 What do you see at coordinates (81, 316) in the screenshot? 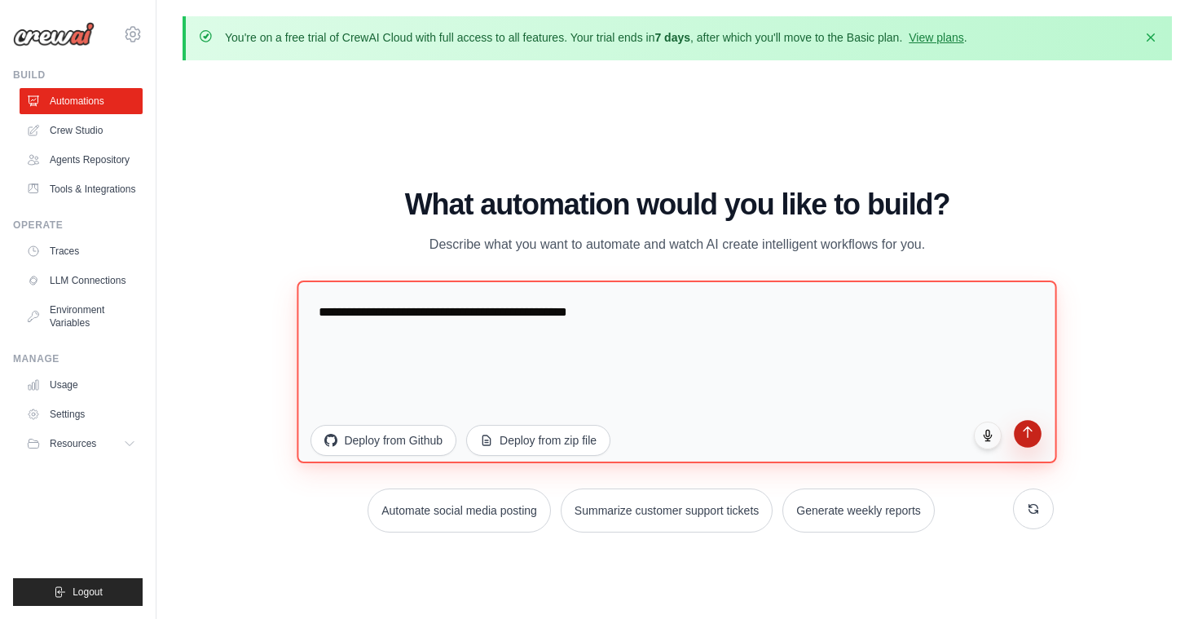
I see `a: Environment Variables` at bounding box center [81, 316].